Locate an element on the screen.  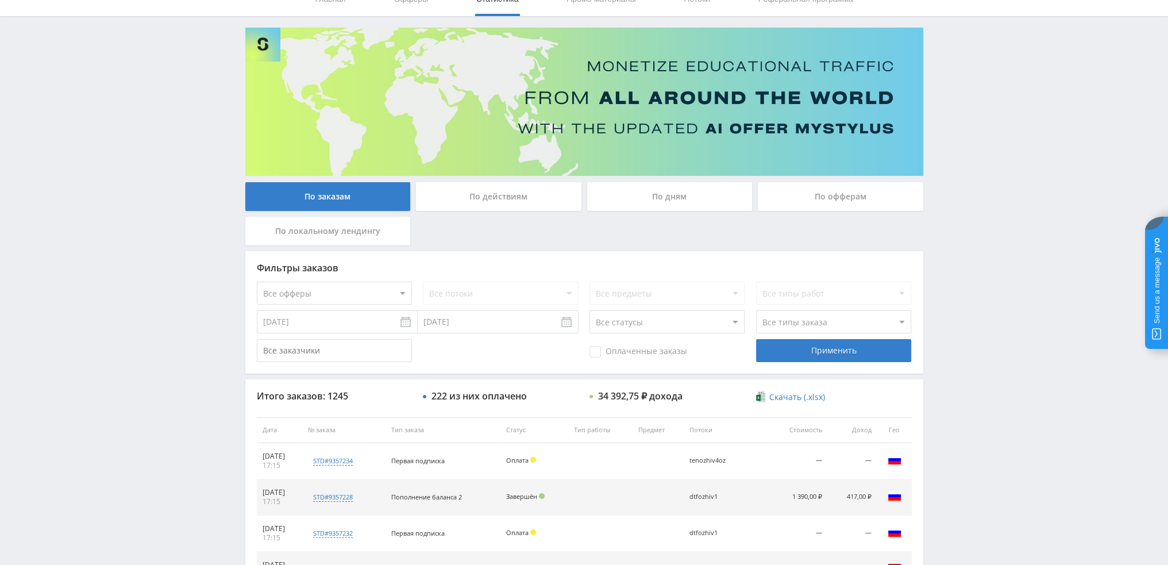
span: Завершён is located at coordinates (522, 496).